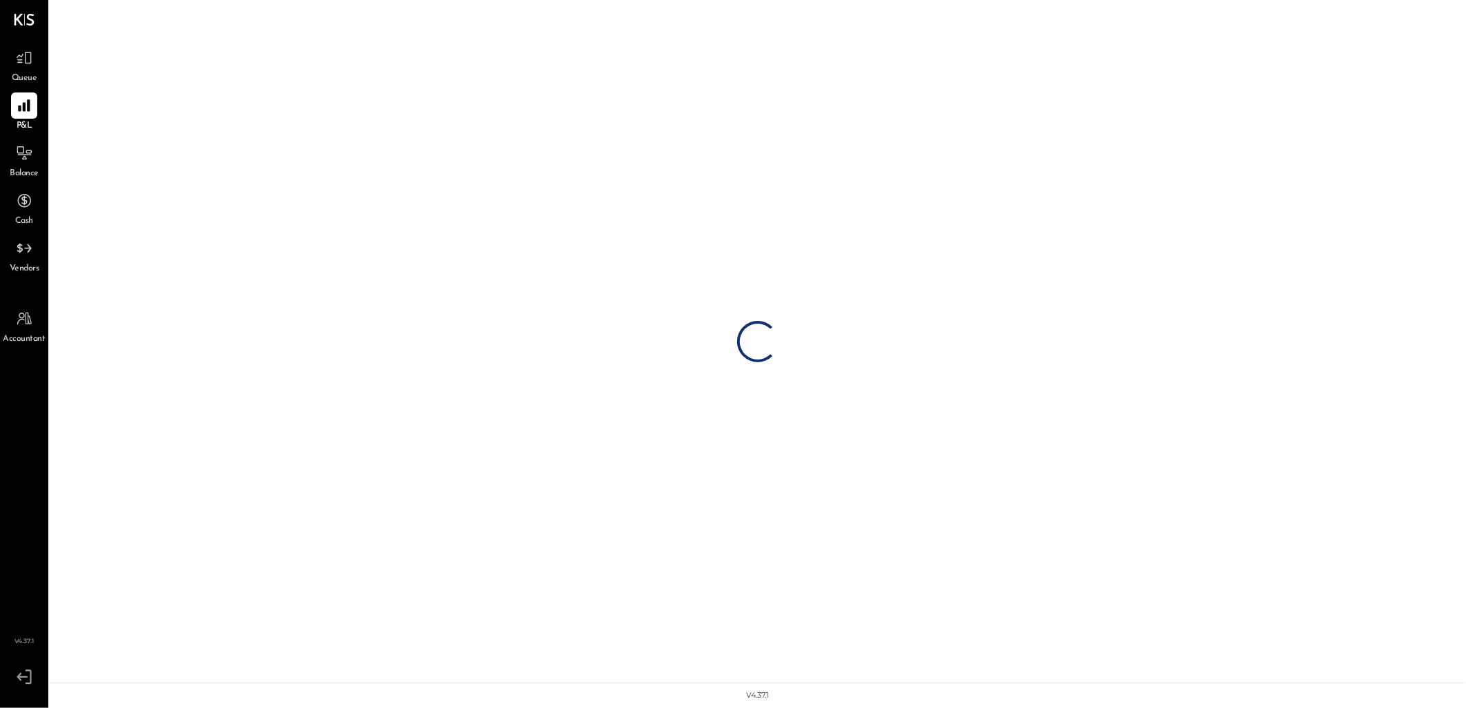 This screenshot has width=1466, height=708. Describe the element at coordinates (24, 255) in the screenshot. I see `a: Vendors` at that location.